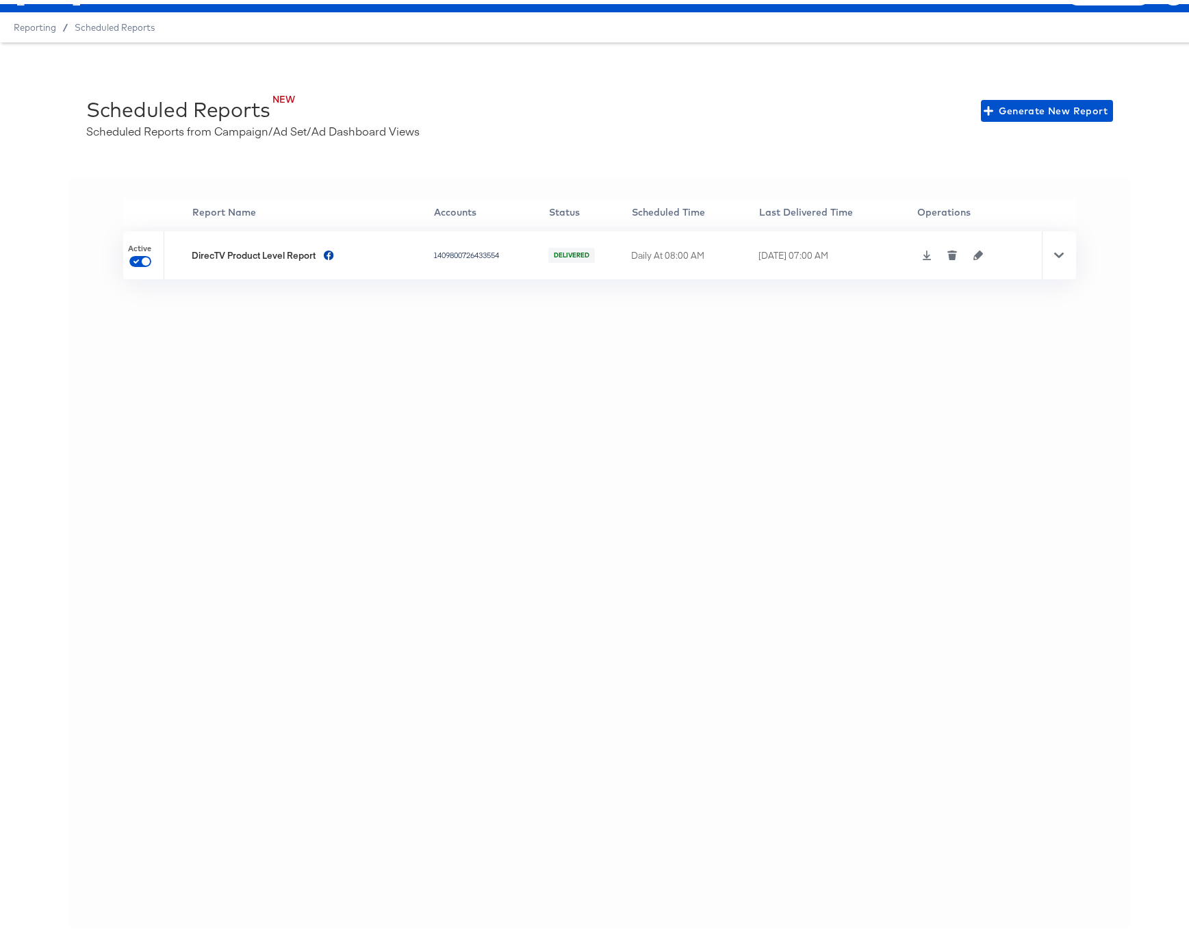 The width and height of the screenshot is (1189, 931). Describe the element at coordinates (693, 251) in the screenshot. I see `div: Daily At 08:00 AM` at that location.